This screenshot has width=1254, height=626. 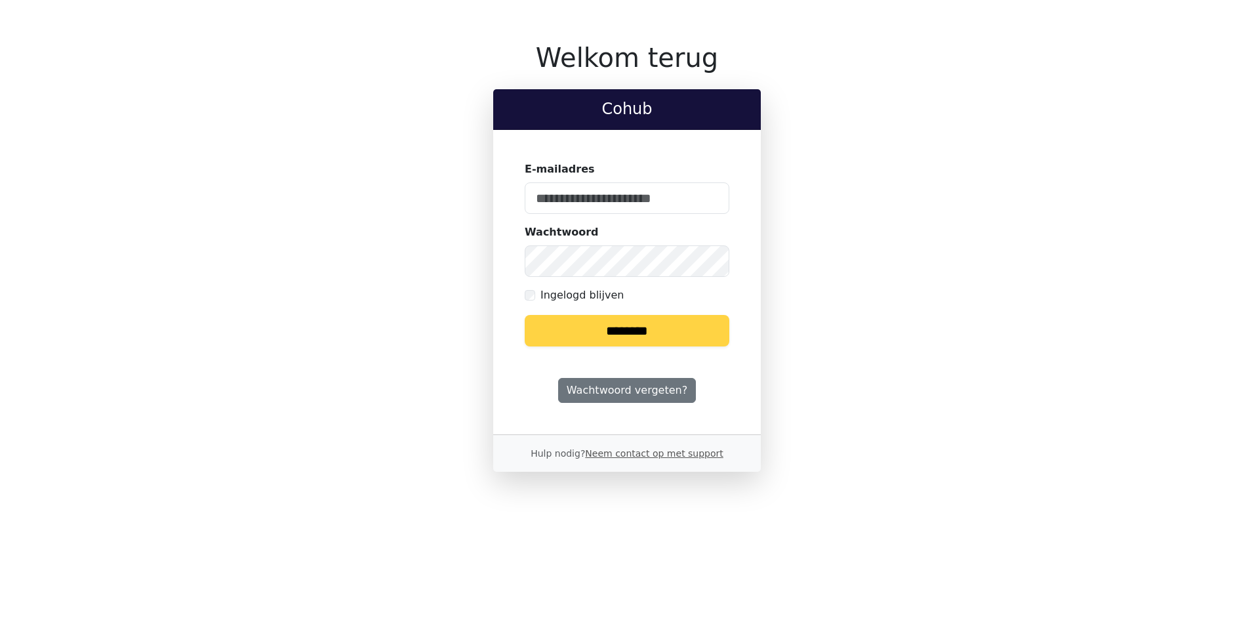 I want to click on label: E-mailadres, so click(x=559, y=169).